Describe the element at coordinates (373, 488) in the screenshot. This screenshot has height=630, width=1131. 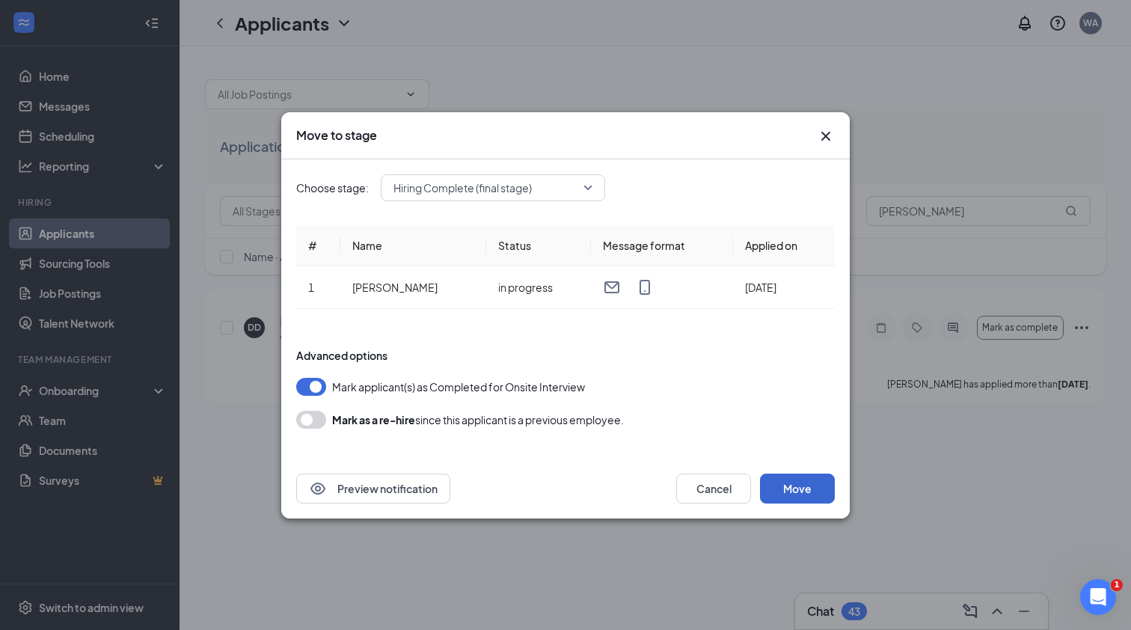
I see `button: EyePreview notification` at that location.